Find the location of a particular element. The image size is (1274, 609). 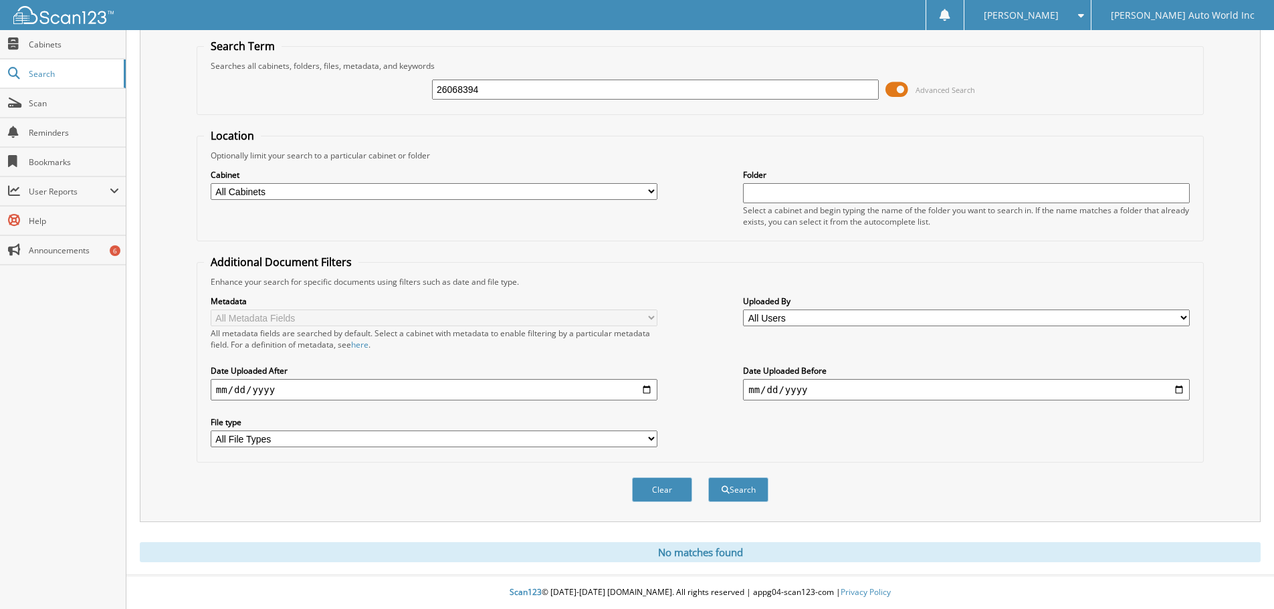

label: Cabinet is located at coordinates (434, 175).